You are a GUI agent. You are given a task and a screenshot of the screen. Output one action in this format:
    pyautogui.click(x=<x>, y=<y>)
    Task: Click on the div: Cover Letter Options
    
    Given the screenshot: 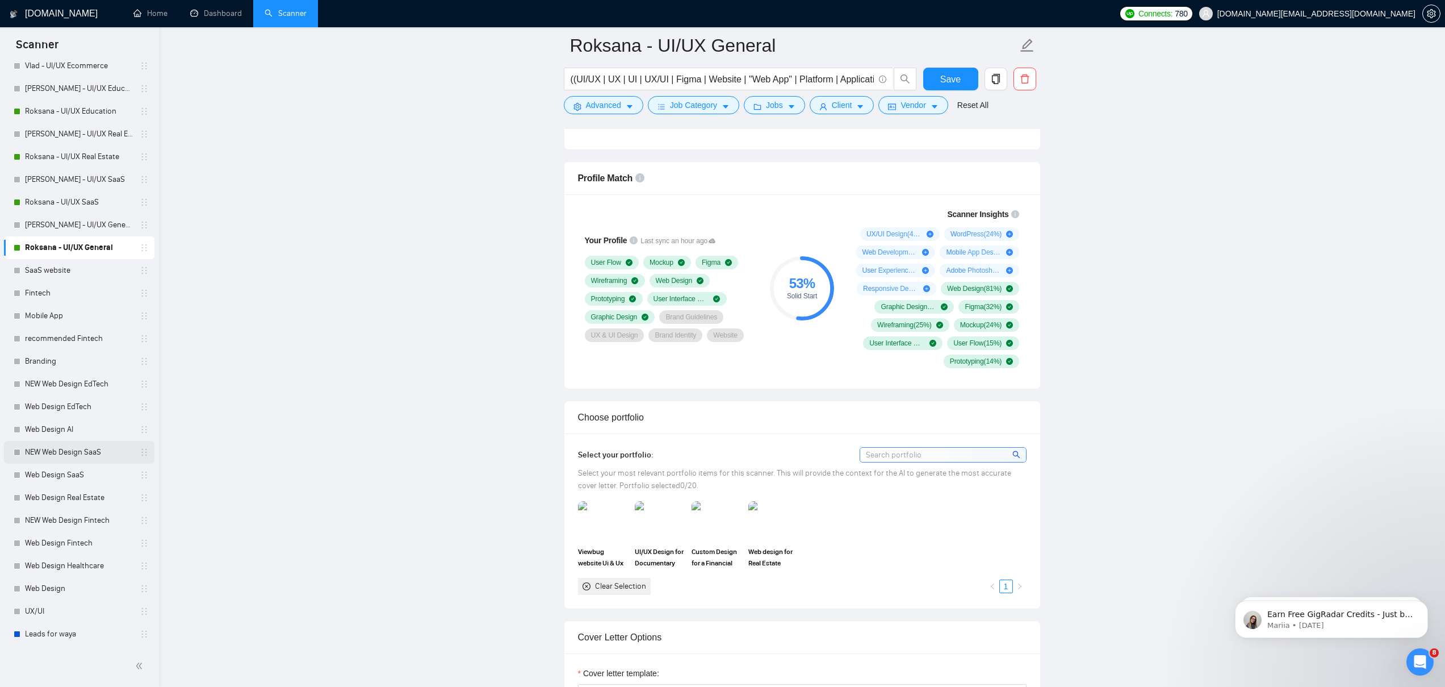 What is the action you would take?
    pyautogui.click(x=802, y=637)
    